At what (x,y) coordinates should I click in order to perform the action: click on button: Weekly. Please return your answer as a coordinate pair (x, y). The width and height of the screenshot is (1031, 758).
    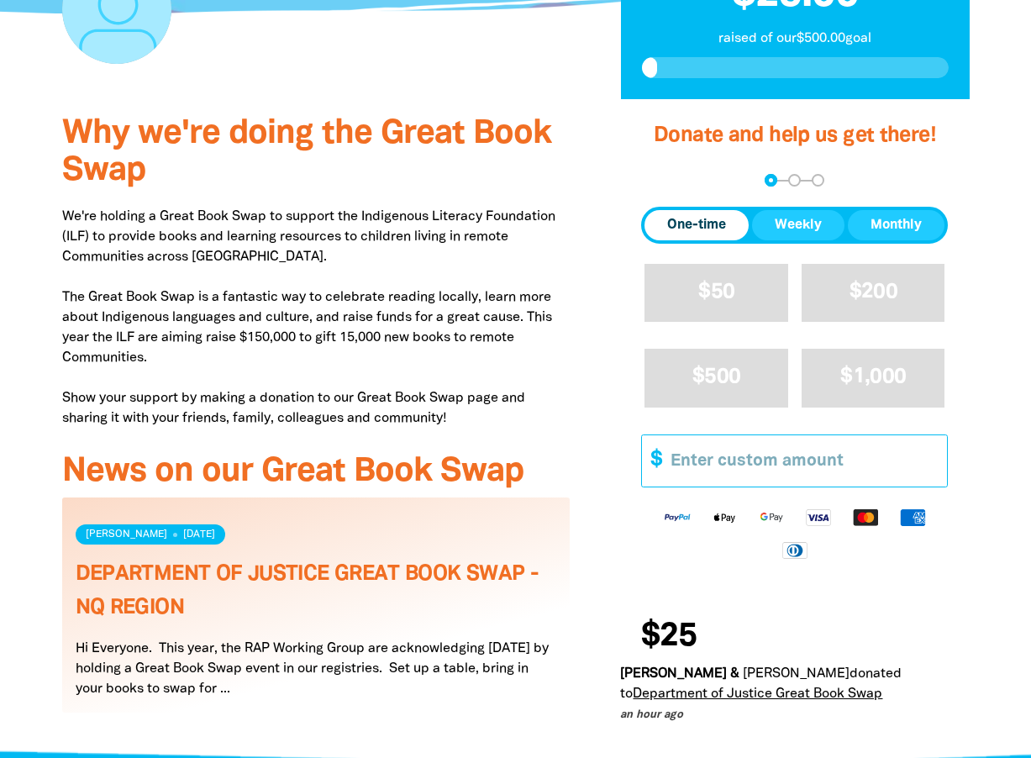
    Looking at the image, I should click on (799, 225).